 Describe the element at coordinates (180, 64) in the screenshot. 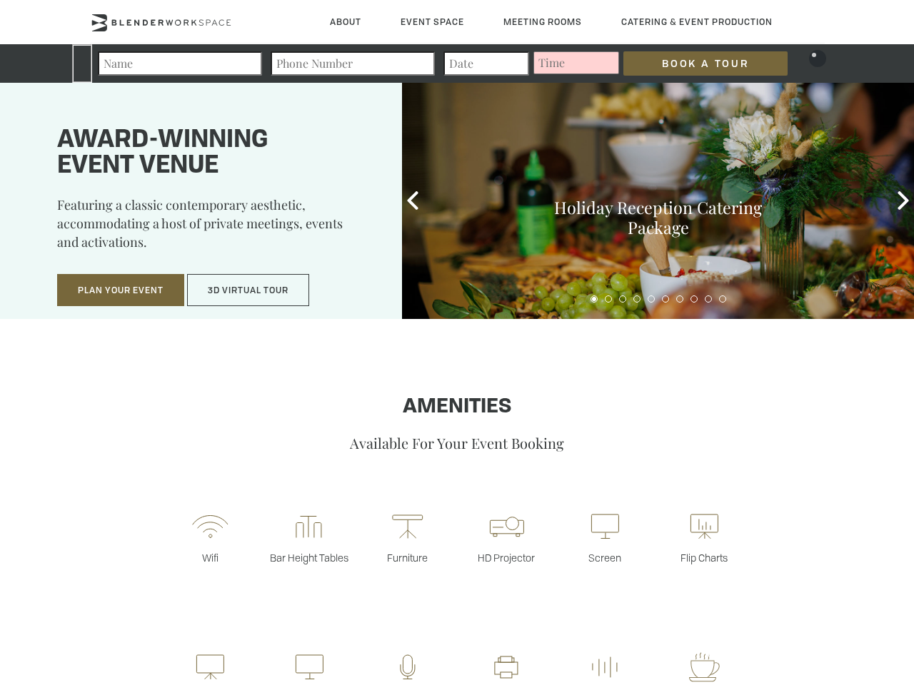

I see `input: Name` at that location.